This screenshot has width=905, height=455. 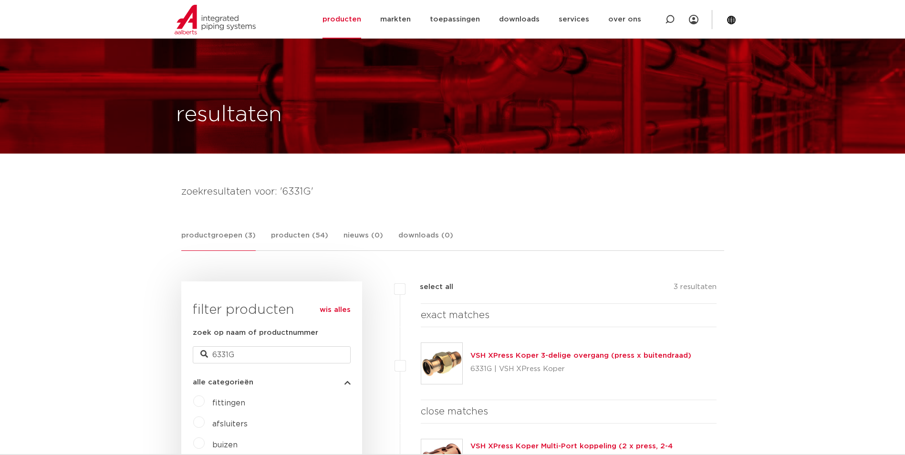 What do you see at coordinates (580, 355) in the screenshot?
I see `a: VSH XPress Koper 3-delige overgang (press x buitendraad)` at bounding box center [580, 355].